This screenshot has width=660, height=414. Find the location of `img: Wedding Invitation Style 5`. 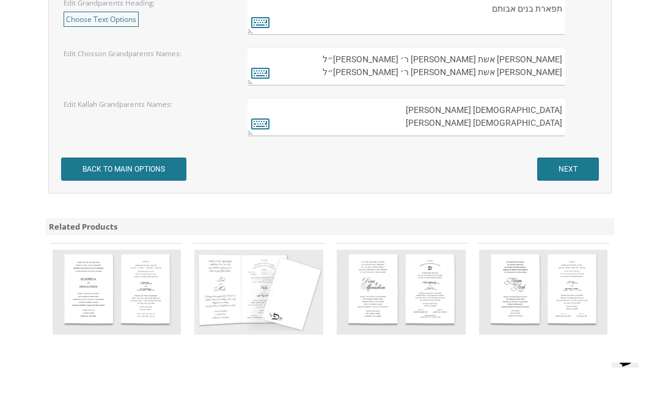

img: Wedding Invitation Style 5 is located at coordinates (401, 292).